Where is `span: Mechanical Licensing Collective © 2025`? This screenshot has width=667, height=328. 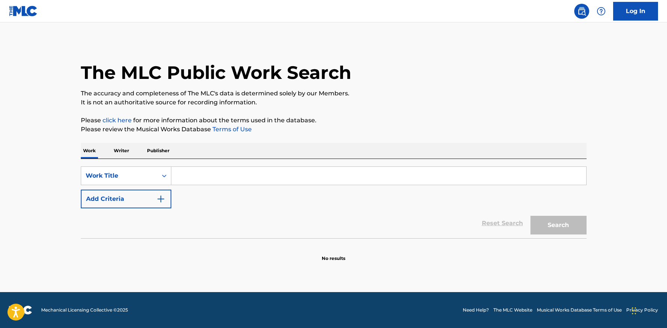 span: Mechanical Licensing Collective © 2025 is located at coordinates (85, 310).